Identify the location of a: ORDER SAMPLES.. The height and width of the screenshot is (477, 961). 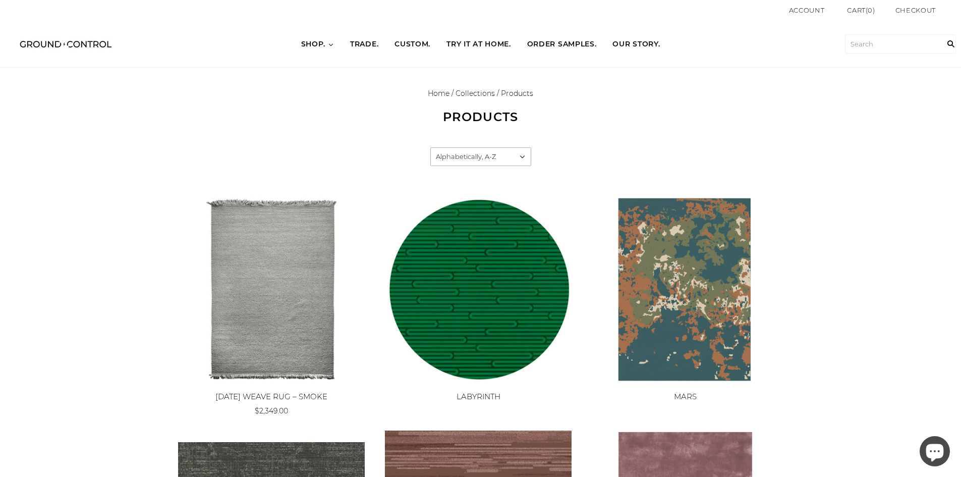
(562, 44).